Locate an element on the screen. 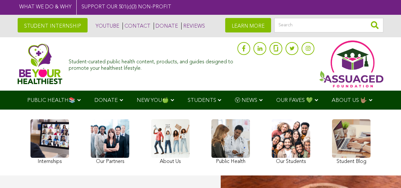 This screenshot has height=188, width=401. a: YOUTUBE is located at coordinates (107, 26).